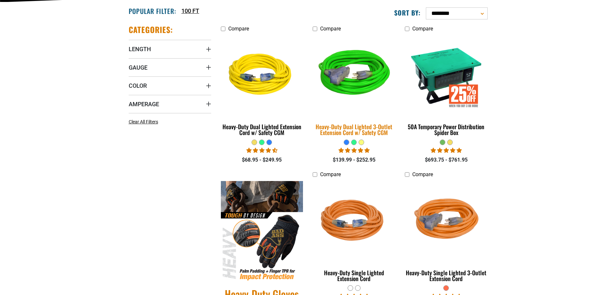 This screenshot has height=295, width=616. I want to click on a: Clear All Filters, so click(145, 122).